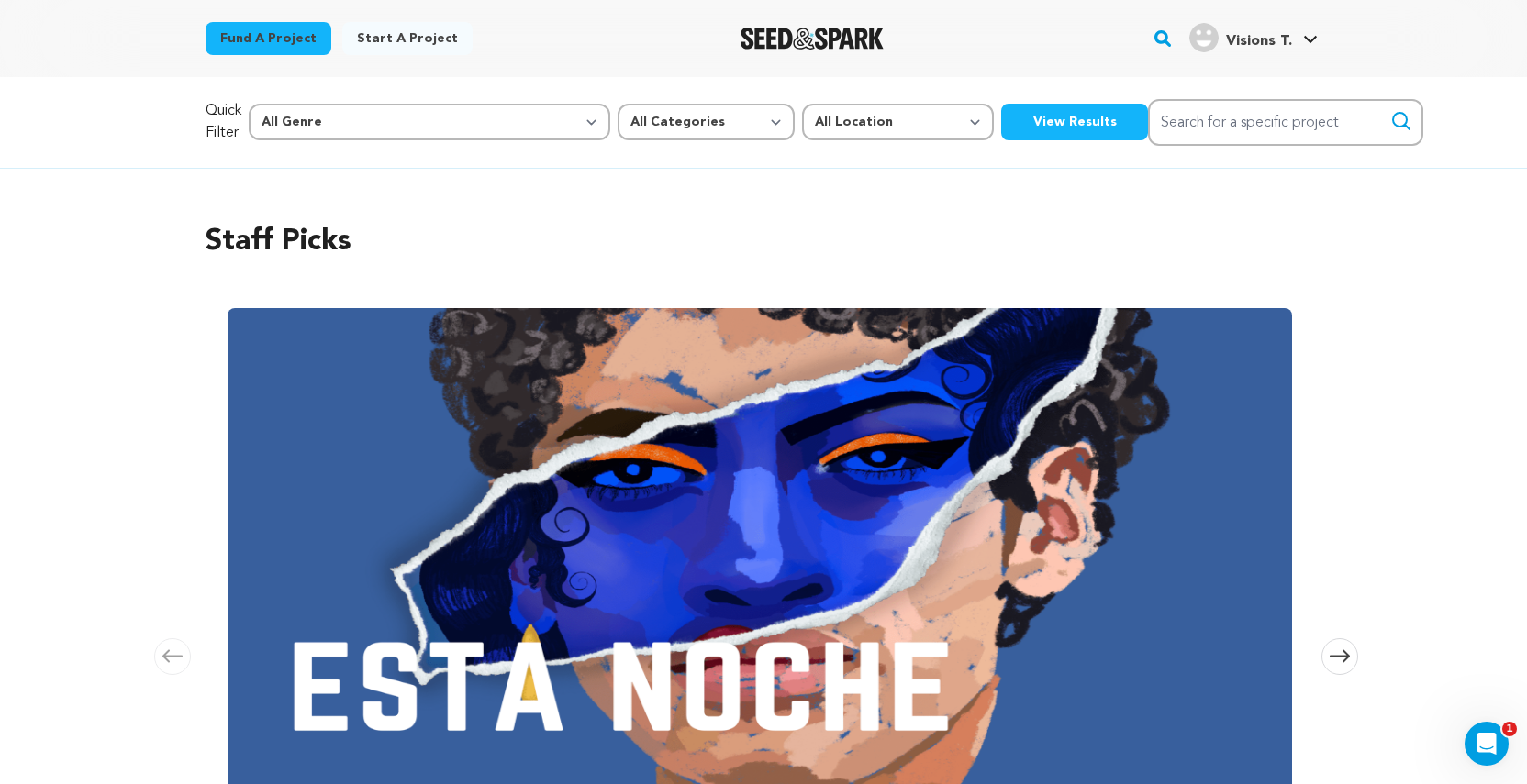 The width and height of the screenshot is (1527, 784). What do you see at coordinates (1241, 38) in the screenshot?
I see `div: Visions T.'s Profile` at bounding box center [1241, 38].